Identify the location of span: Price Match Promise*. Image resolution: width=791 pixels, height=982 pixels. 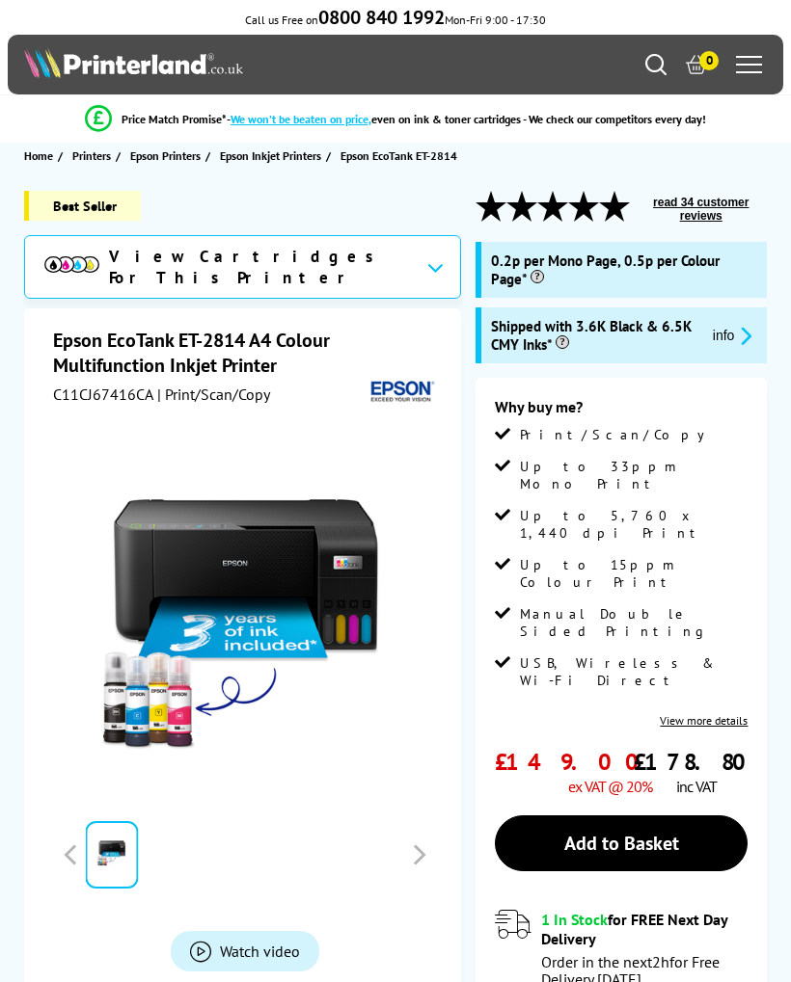
(174, 119).